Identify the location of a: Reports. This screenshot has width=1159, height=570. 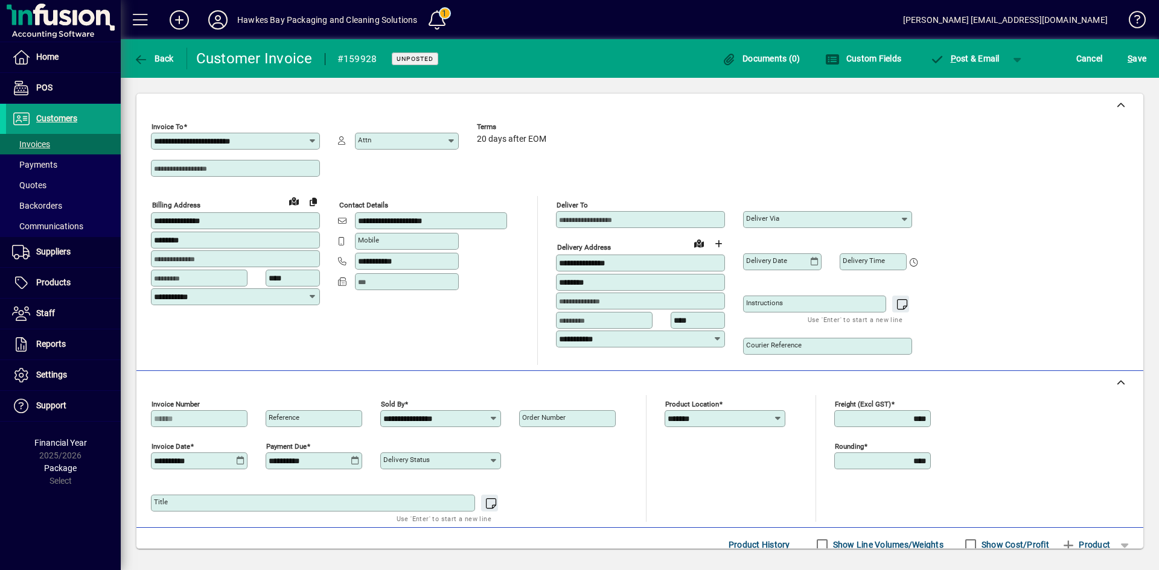
(63, 345).